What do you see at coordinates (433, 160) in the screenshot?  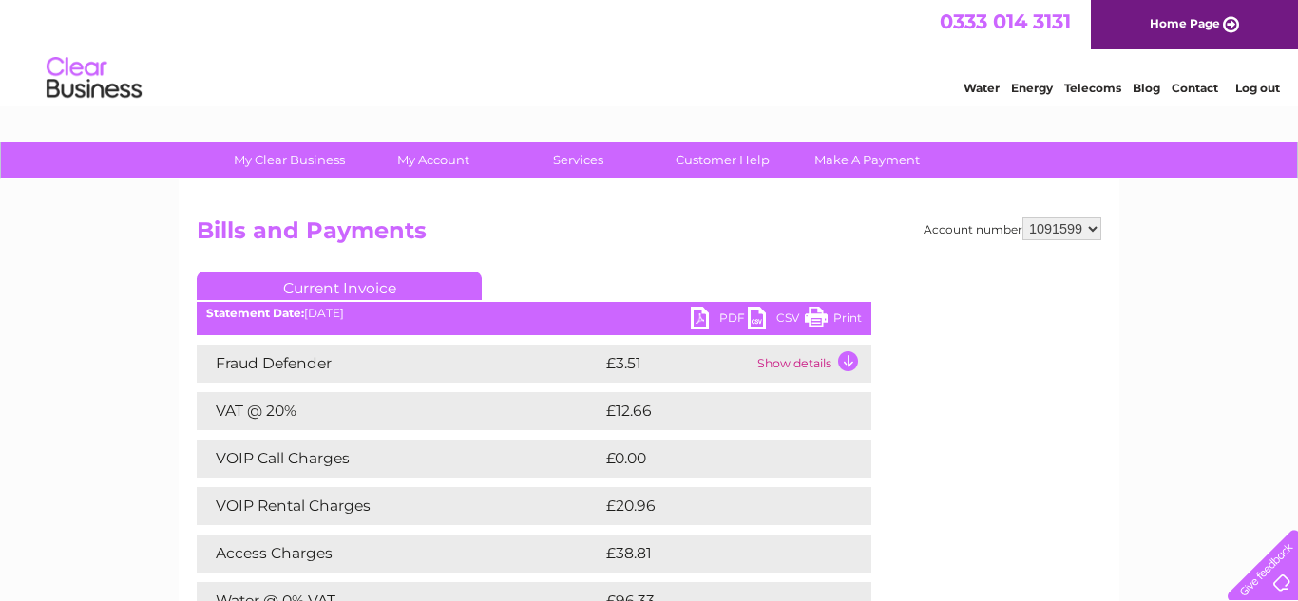 I see `a: My Account` at bounding box center [433, 160].